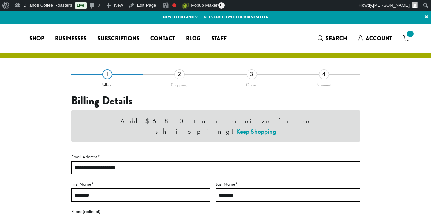 The image size is (431, 215). Describe the element at coordinates (252, 74) in the screenshot. I see `div: 3` at that location.